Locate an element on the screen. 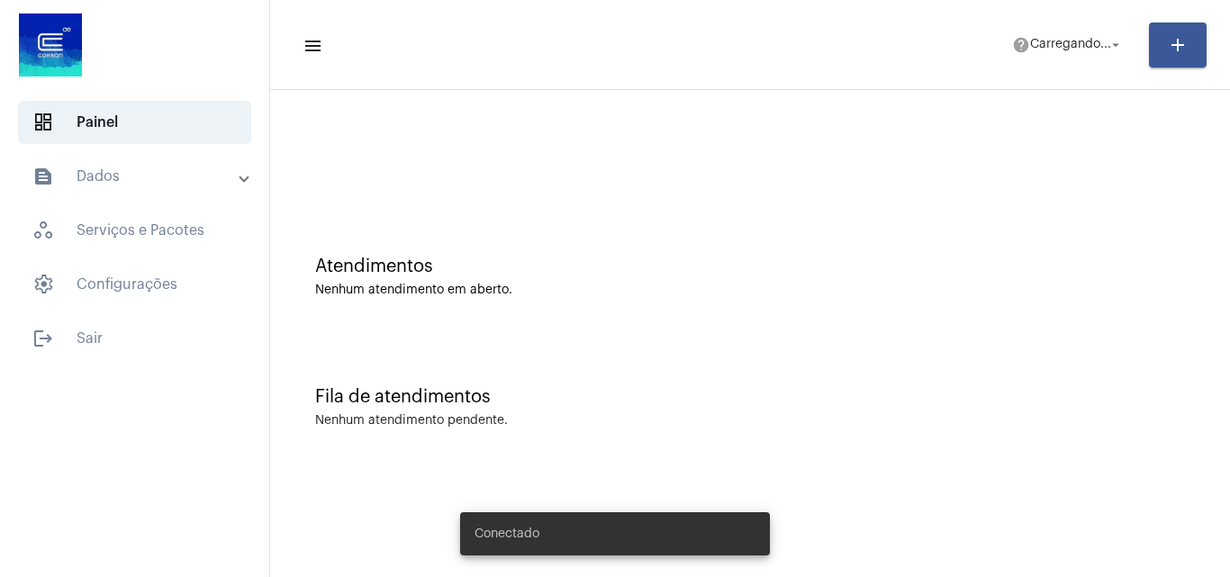  span: Conectado is located at coordinates (507, 534).